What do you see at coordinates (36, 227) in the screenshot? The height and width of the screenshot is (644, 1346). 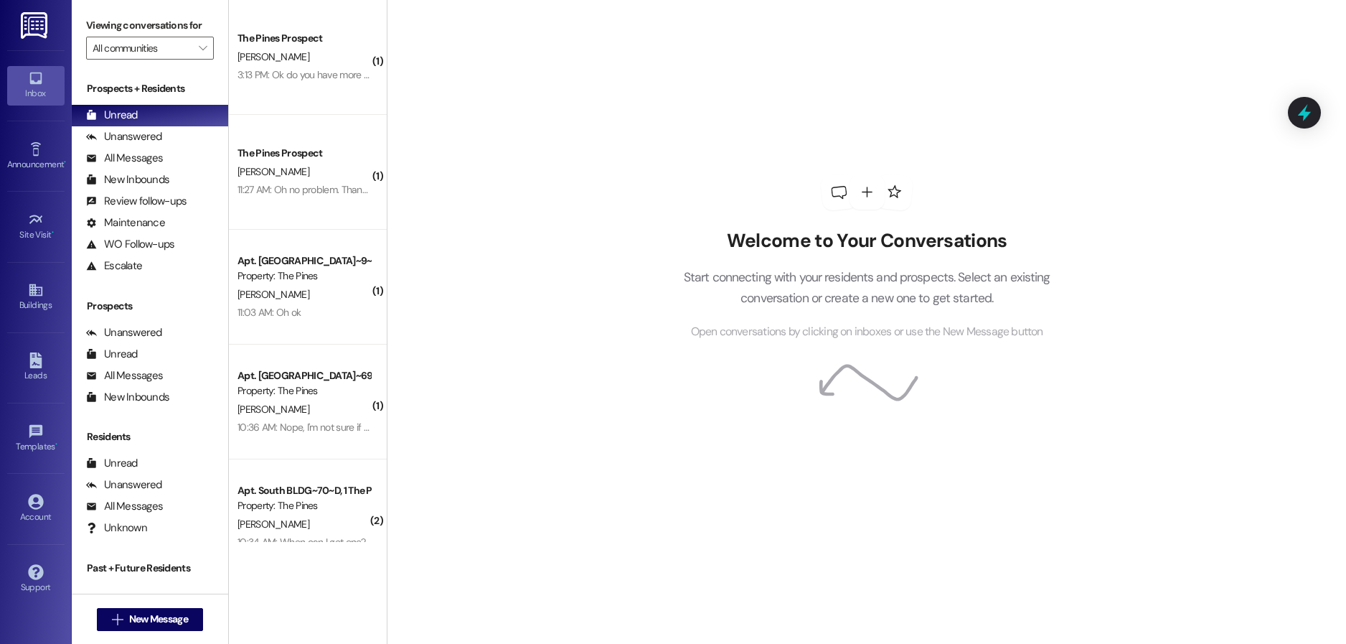 I see `a: Site Visit •` at bounding box center [36, 227].